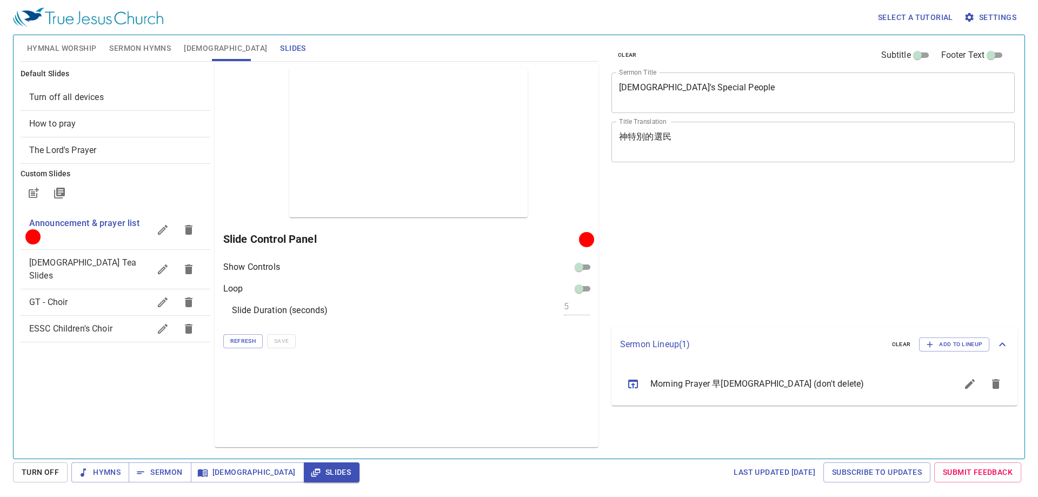 The width and height of the screenshot is (1038, 497). What do you see at coordinates (991, 17) in the screenshot?
I see `span: Settings` at bounding box center [991, 17].